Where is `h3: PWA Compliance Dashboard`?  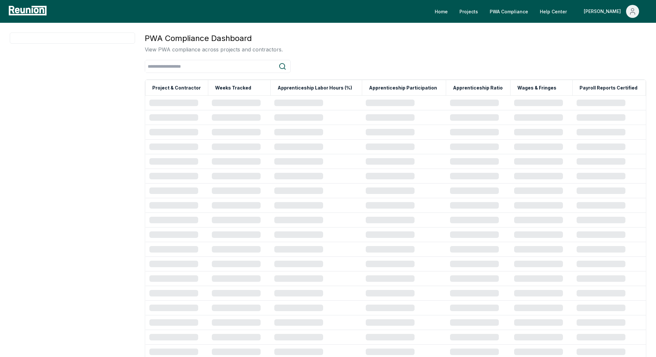 h3: PWA Compliance Dashboard is located at coordinates (214, 38).